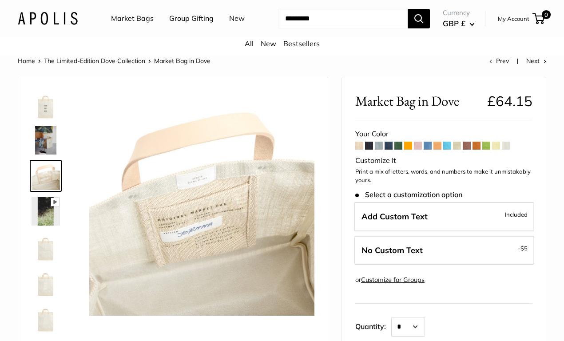 Image resolution: width=564 pixels, height=341 pixels. Describe the element at coordinates (249, 44) in the screenshot. I see `a: All` at that location.